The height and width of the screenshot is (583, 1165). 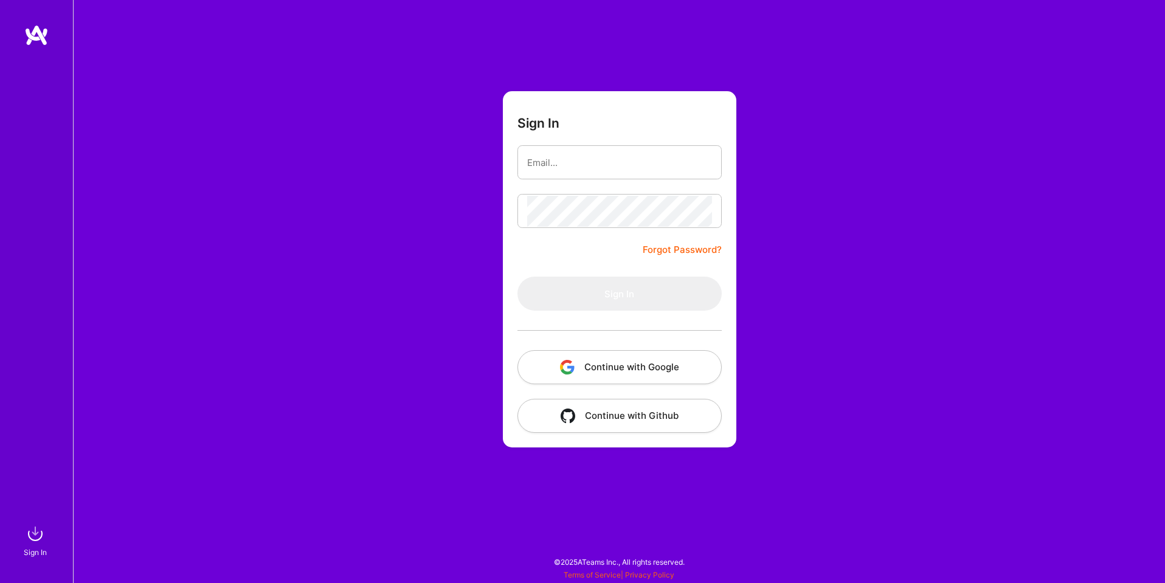 What do you see at coordinates (36, 35) in the screenshot?
I see `img: logo` at bounding box center [36, 35].